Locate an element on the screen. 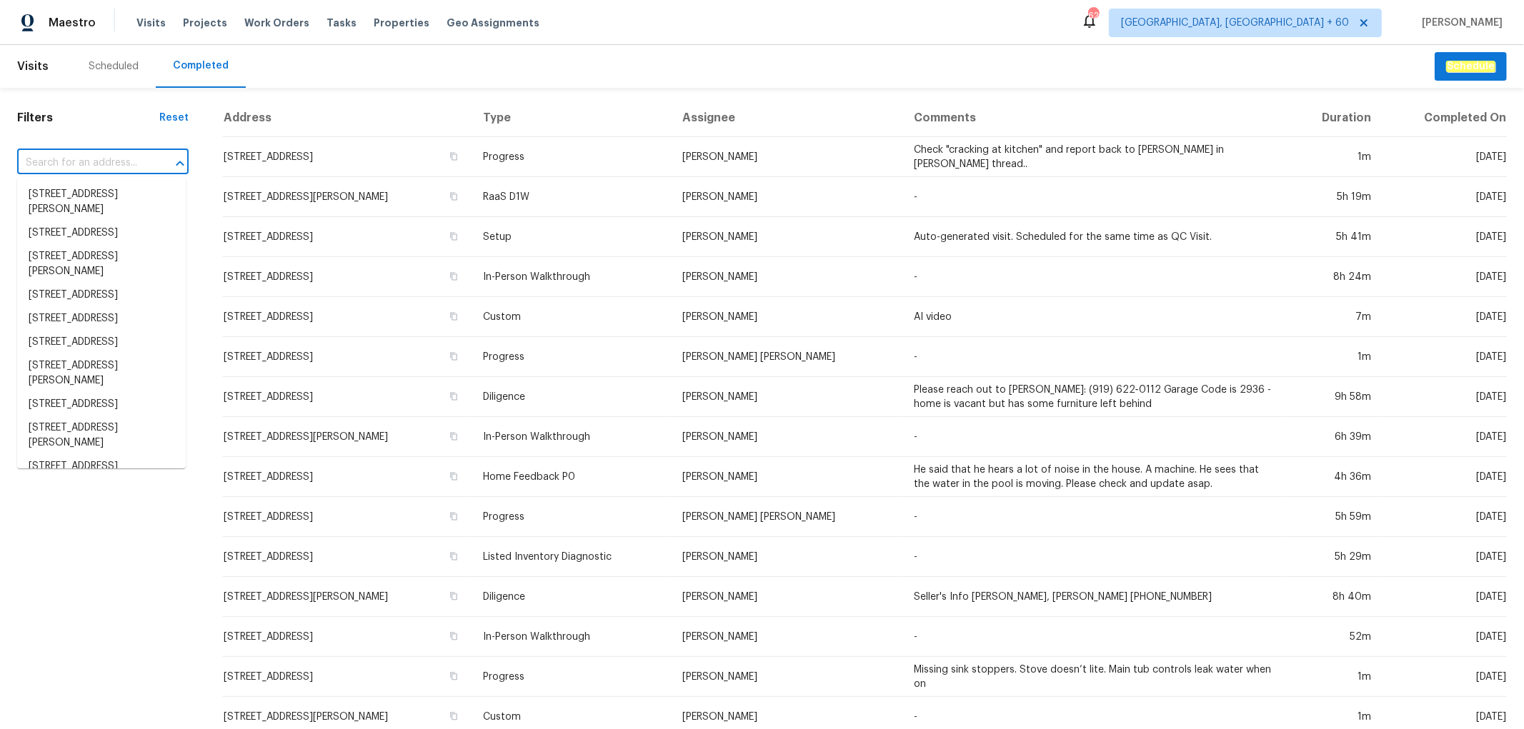  td: AI video is located at coordinates (1094, 317).